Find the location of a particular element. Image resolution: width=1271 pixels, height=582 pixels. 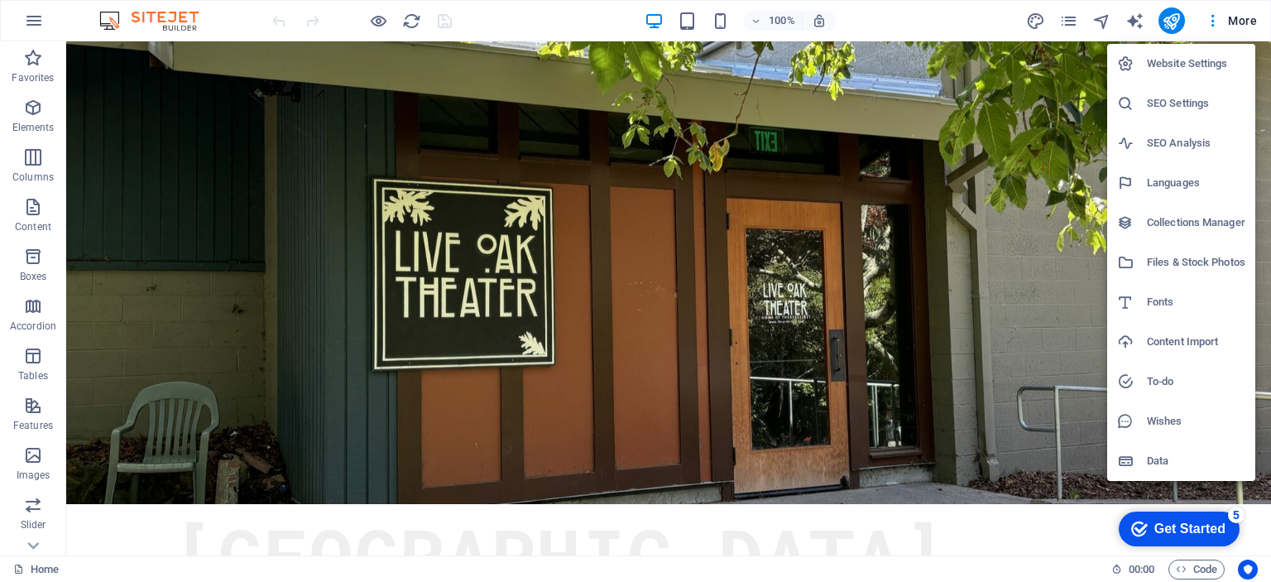

h6: SEO Analysis is located at coordinates (1195, 143).